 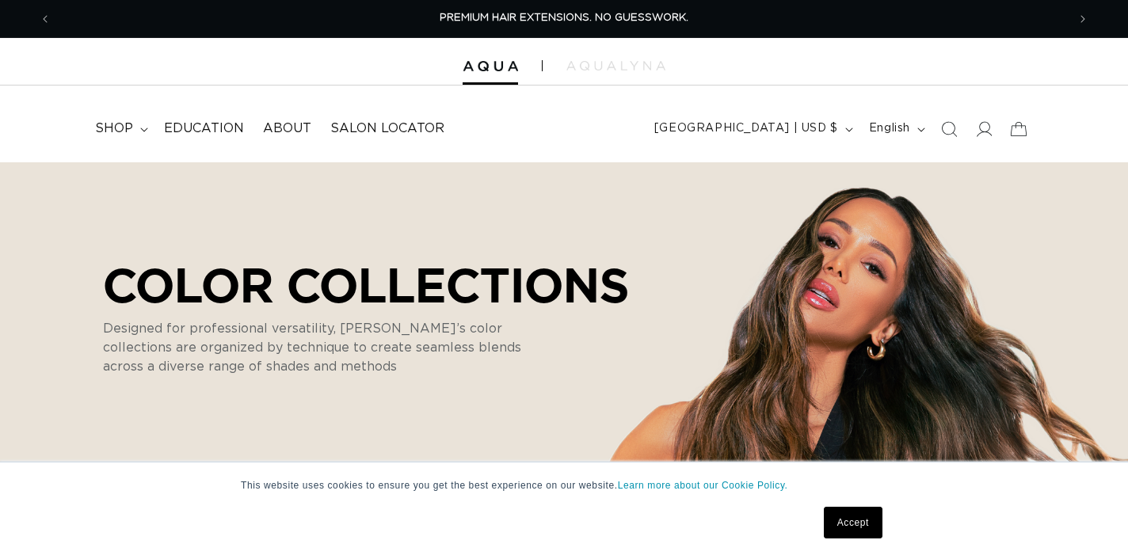 What do you see at coordinates (120, 128) in the screenshot?
I see `summary: shop` at bounding box center [120, 128].